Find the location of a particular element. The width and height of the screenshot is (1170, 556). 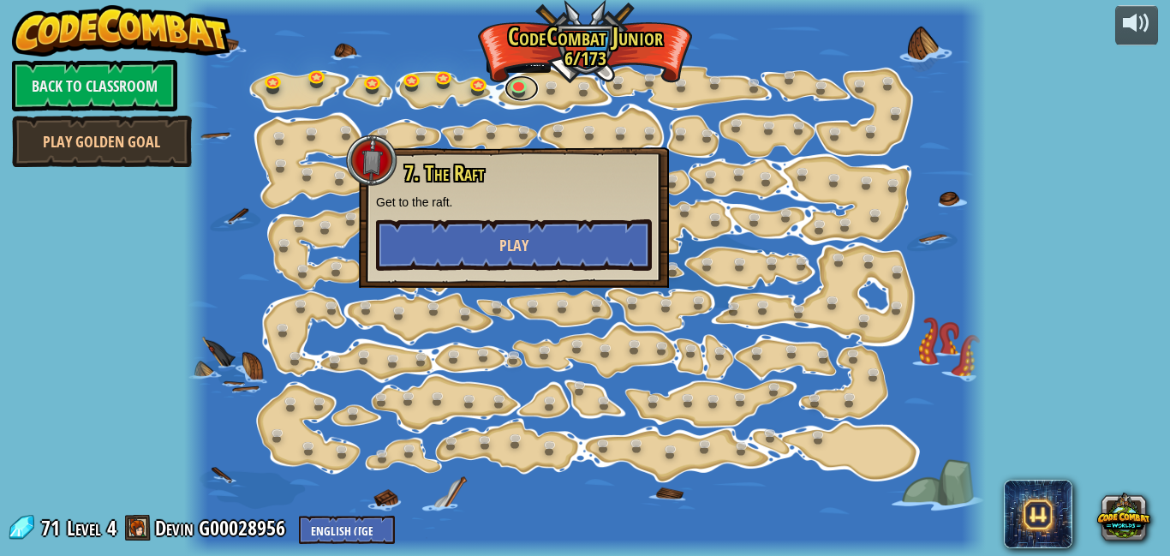

span: 71 is located at coordinates (53, 527).